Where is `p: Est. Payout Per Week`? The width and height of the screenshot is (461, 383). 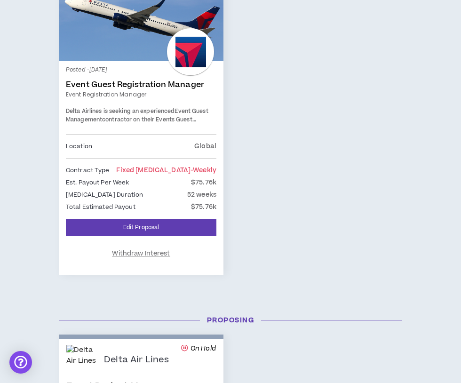
p: Est. Payout Per Week is located at coordinates (97, 183).